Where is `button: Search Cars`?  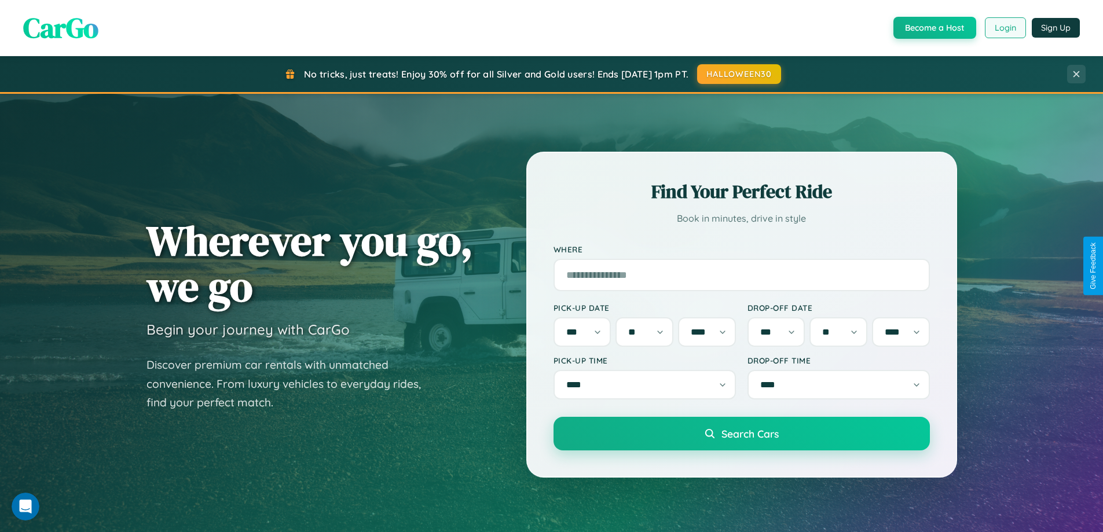
button: Search Cars is located at coordinates (742, 434).